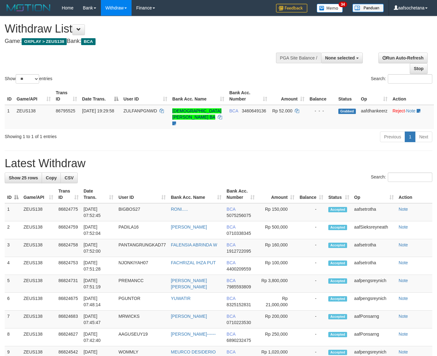 The width and height of the screenshot is (437, 356). Describe the element at coordinates (277, 319) in the screenshot. I see `td: Rp 200,000` at that location.